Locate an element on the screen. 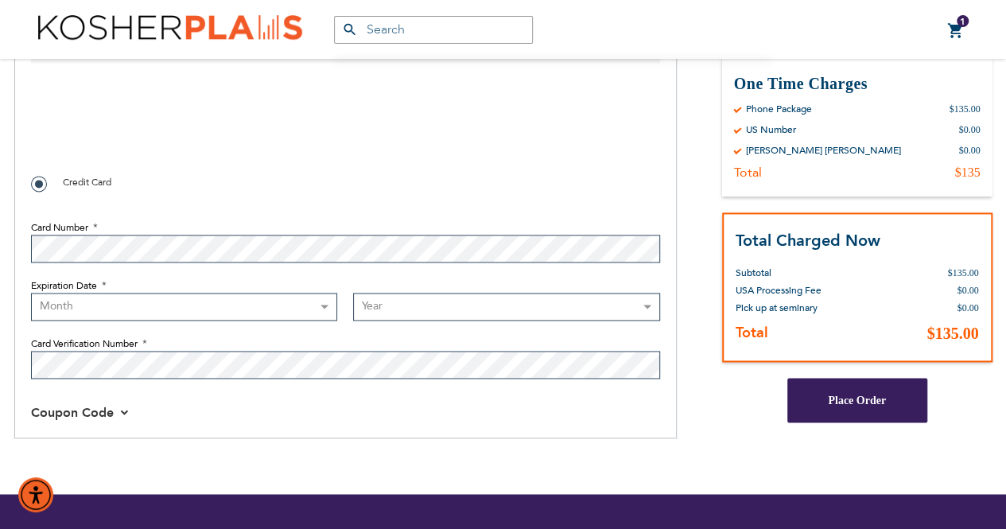 This screenshot has height=529, width=1006. span: Place Order is located at coordinates (856, 399).